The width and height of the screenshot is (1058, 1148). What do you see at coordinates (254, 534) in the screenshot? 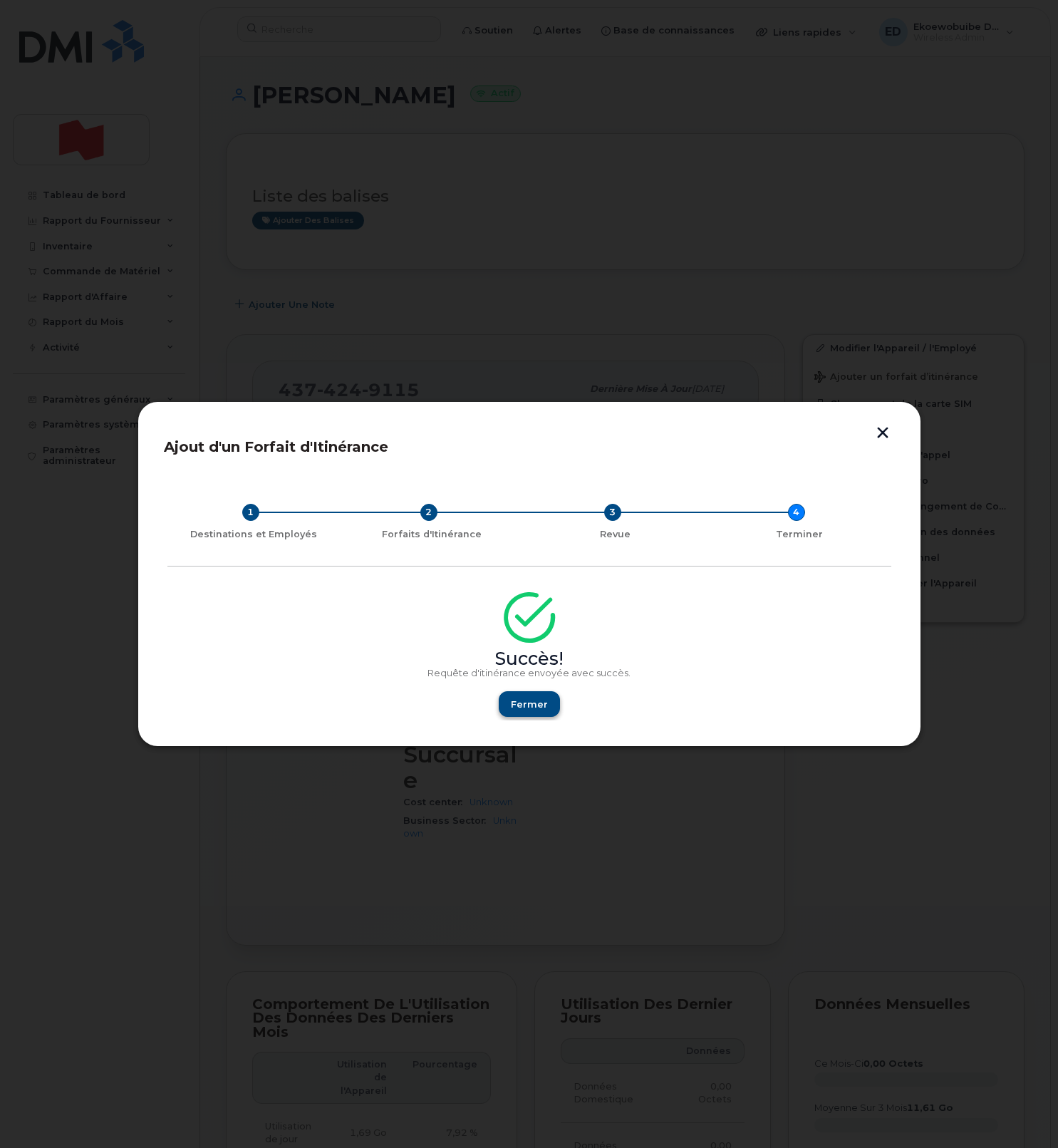
I see `div: Destinations et Employés` at bounding box center [254, 534].